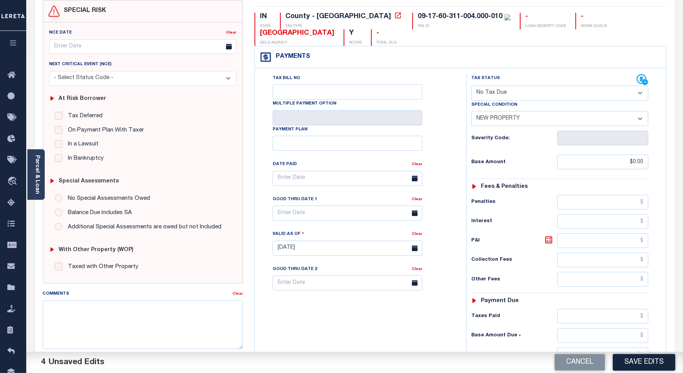 This screenshot has width=683, height=373. What do you see at coordinates (514, 336) in the screenshot?
I see `h6: Base Amount Due` at bounding box center [514, 336].